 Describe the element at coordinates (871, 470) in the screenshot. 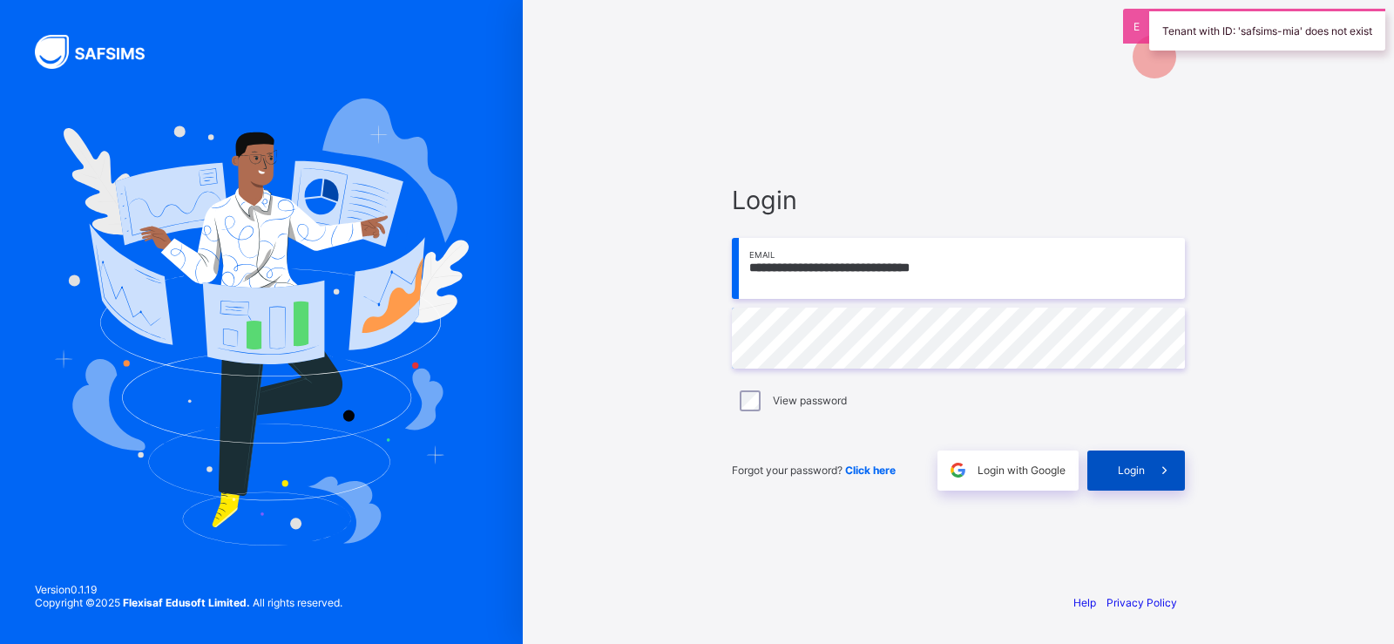

I see `a: Click here` at that location.